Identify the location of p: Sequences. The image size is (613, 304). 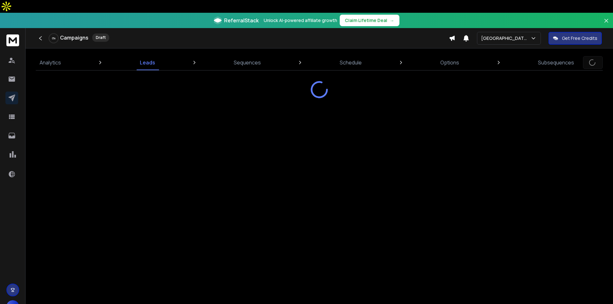
(247, 63).